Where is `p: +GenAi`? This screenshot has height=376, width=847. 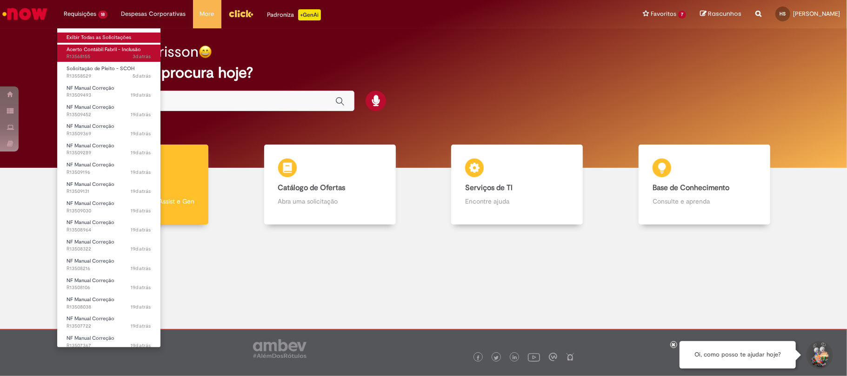
p: +GenAi is located at coordinates (309, 15).